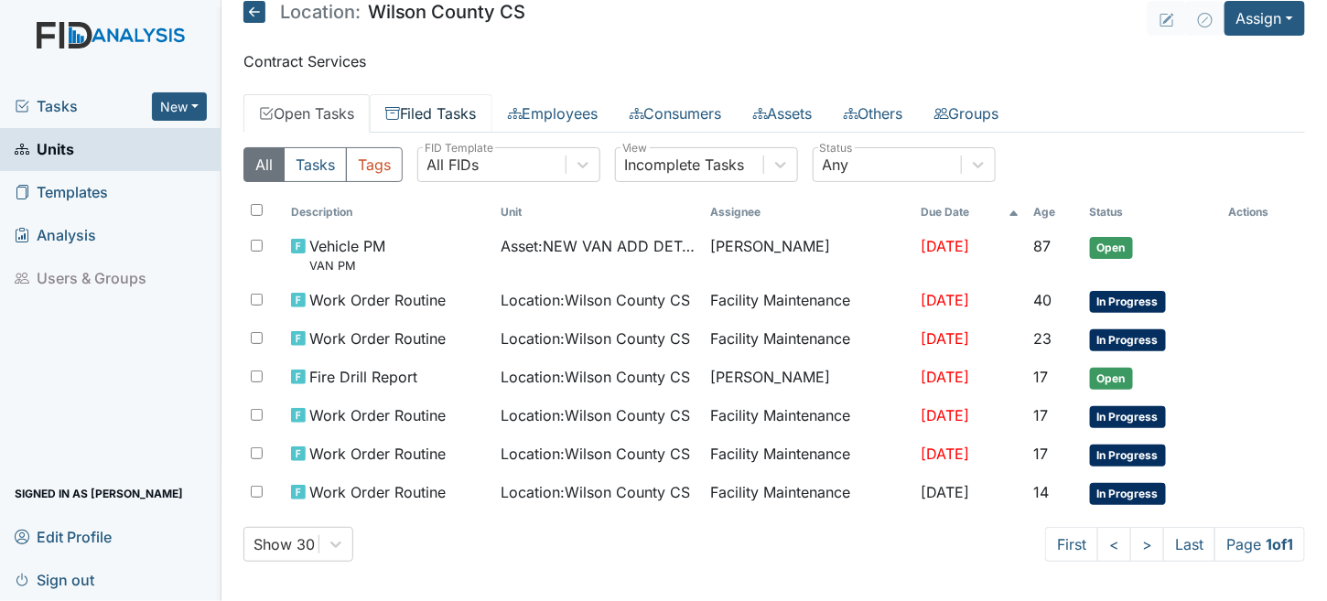 This screenshot has height=601, width=1327. I want to click on small: VAN PM, so click(347, 265).